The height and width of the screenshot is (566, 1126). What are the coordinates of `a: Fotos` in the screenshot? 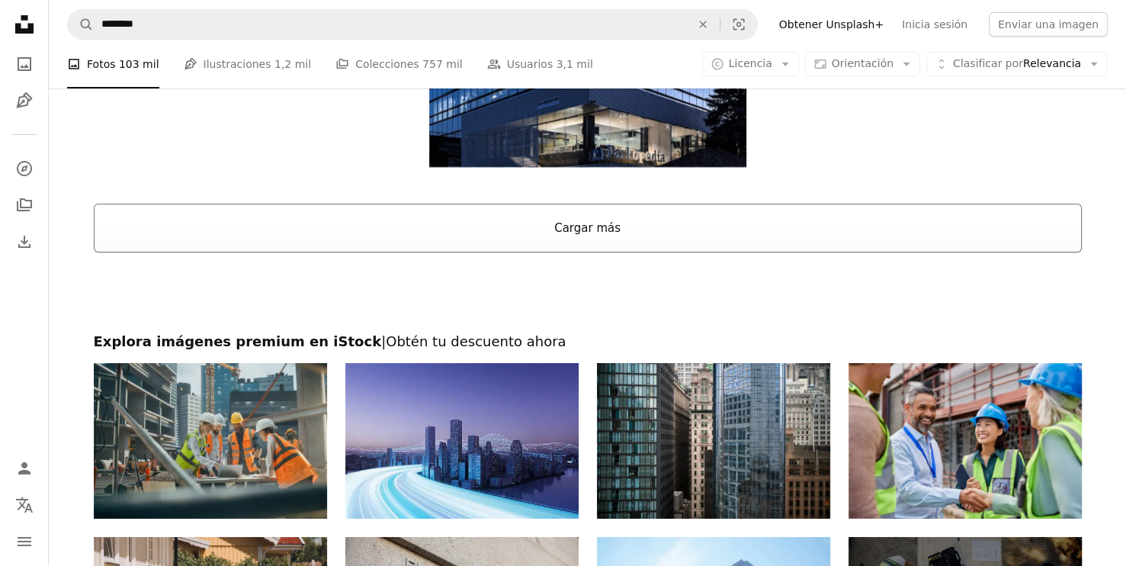 It's located at (24, 64).